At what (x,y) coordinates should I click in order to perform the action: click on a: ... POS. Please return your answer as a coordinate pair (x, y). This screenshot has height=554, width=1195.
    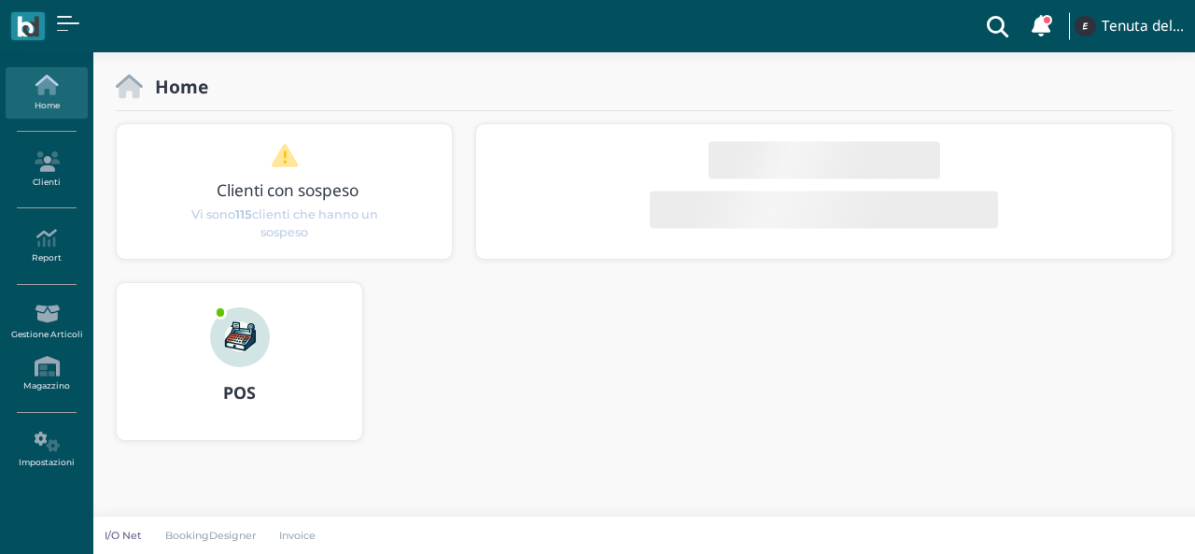
    Looking at the image, I should click on (239, 372).